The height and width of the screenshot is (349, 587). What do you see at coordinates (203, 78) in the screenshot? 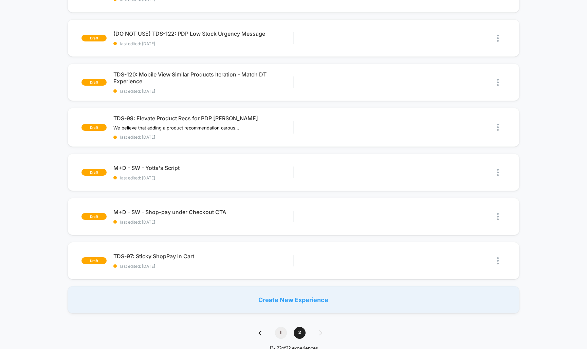
I see `span: TDS-120: Mobile View Similar Products Iteration - Match DT Experience` at bounding box center [203, 78].